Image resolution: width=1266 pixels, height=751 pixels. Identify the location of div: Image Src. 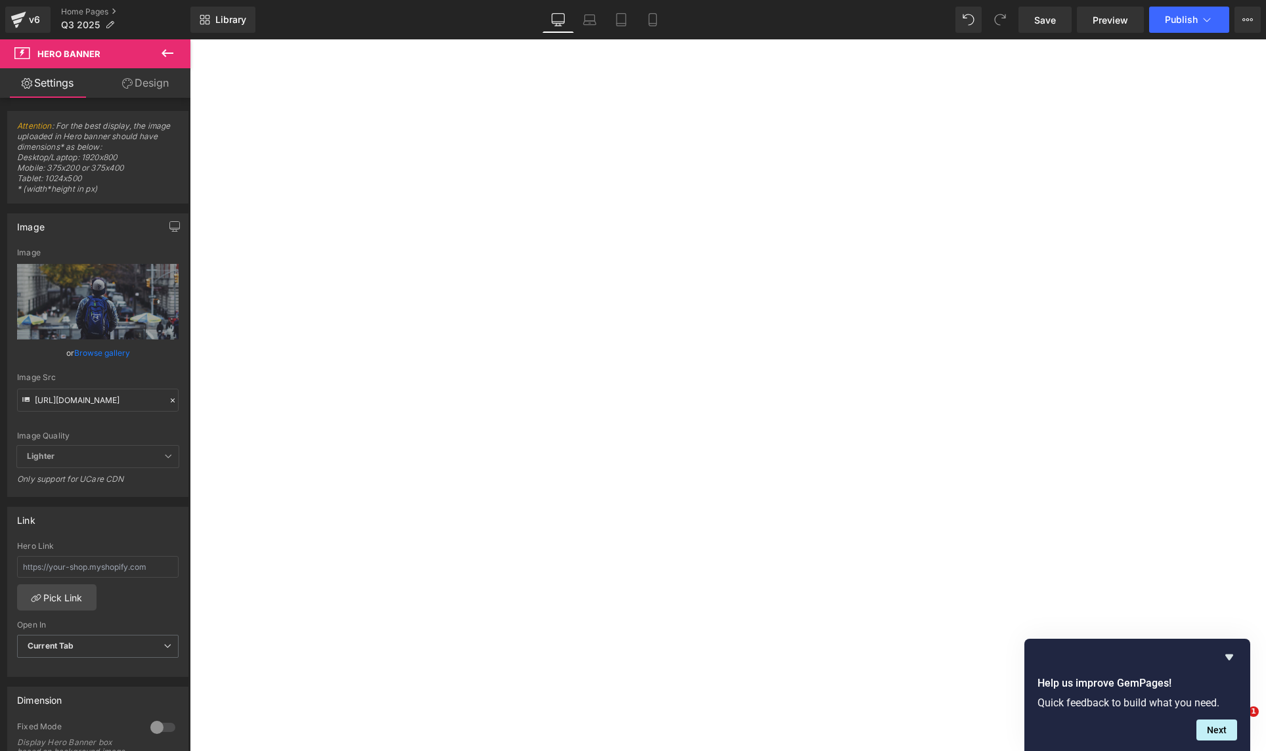
(98, 378).